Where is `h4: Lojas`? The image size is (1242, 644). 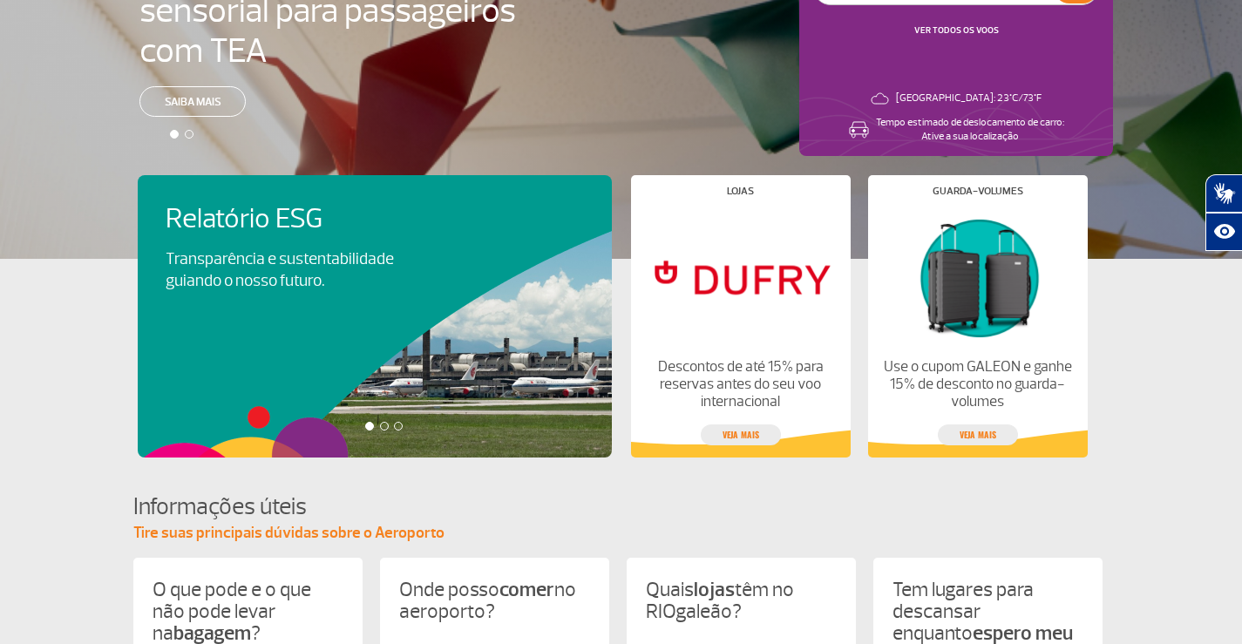 h4: Lojas is located at coordinates (740, 191).